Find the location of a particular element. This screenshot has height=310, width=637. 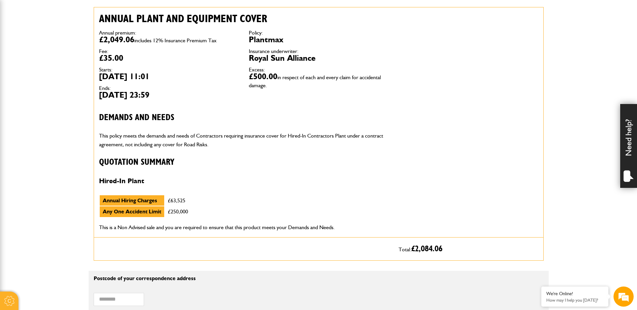

input: Enter your email address is located at coordinates (66, 89).